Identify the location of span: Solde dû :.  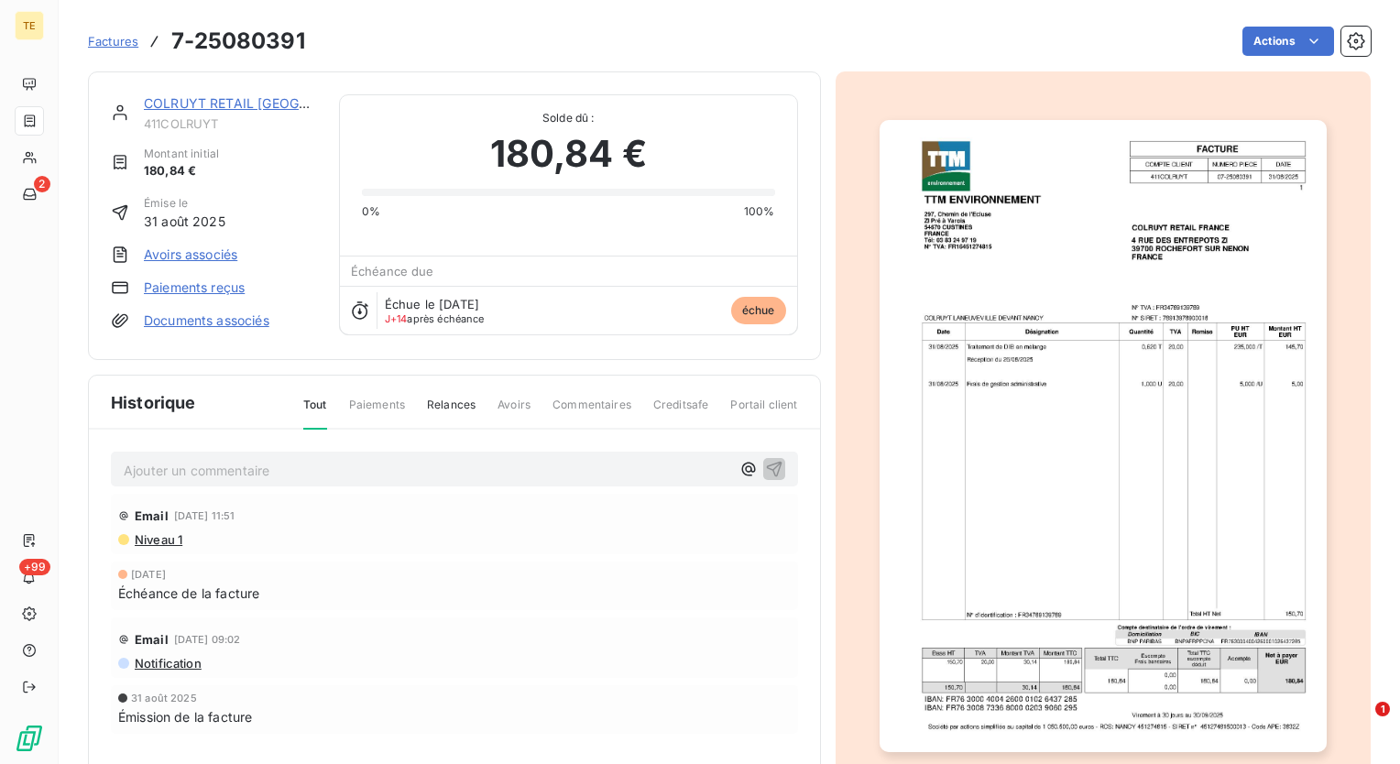
(568, 118).